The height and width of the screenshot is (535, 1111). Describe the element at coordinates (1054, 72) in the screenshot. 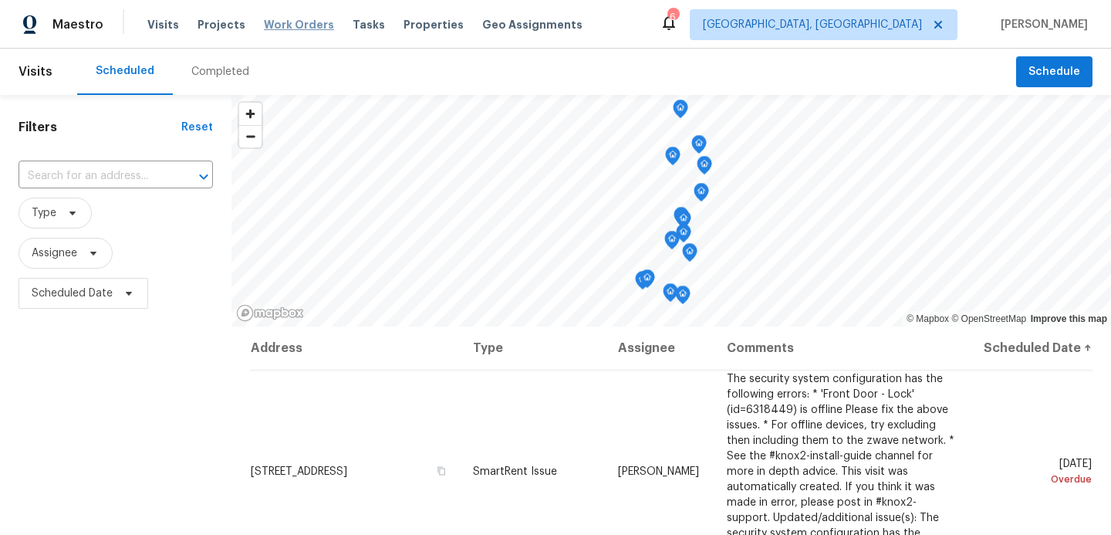

I see `button: Schedule` at that location.